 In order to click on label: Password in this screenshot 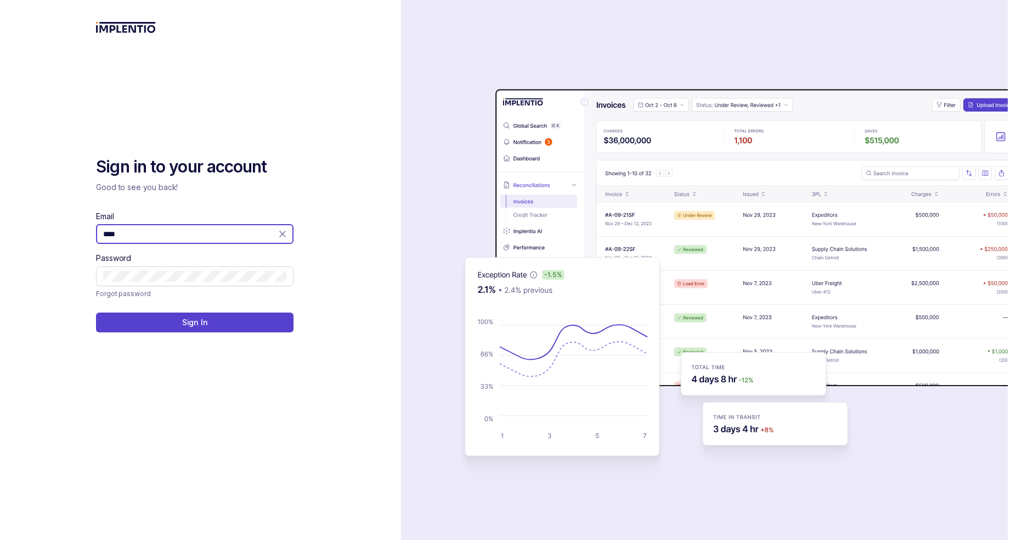, I will do `click(114, 258)`.